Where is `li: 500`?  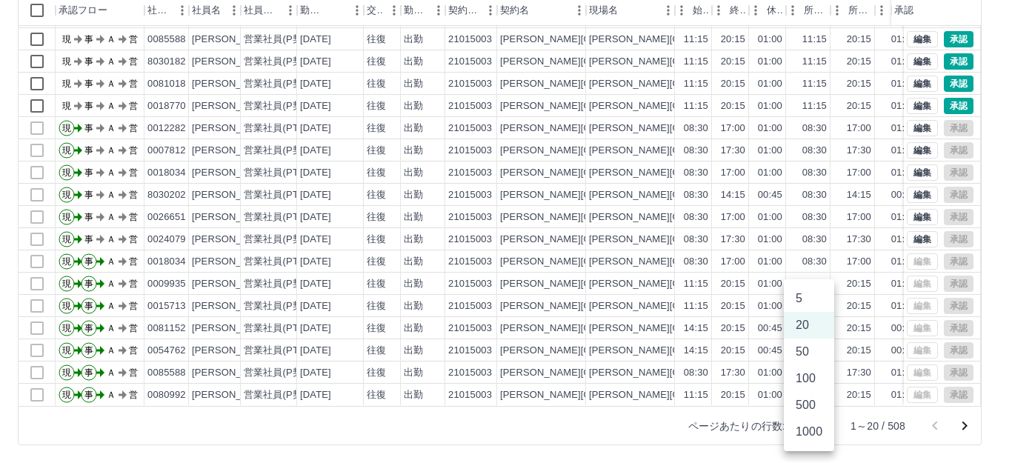 li: 500 is located at coordinates (809, 405).